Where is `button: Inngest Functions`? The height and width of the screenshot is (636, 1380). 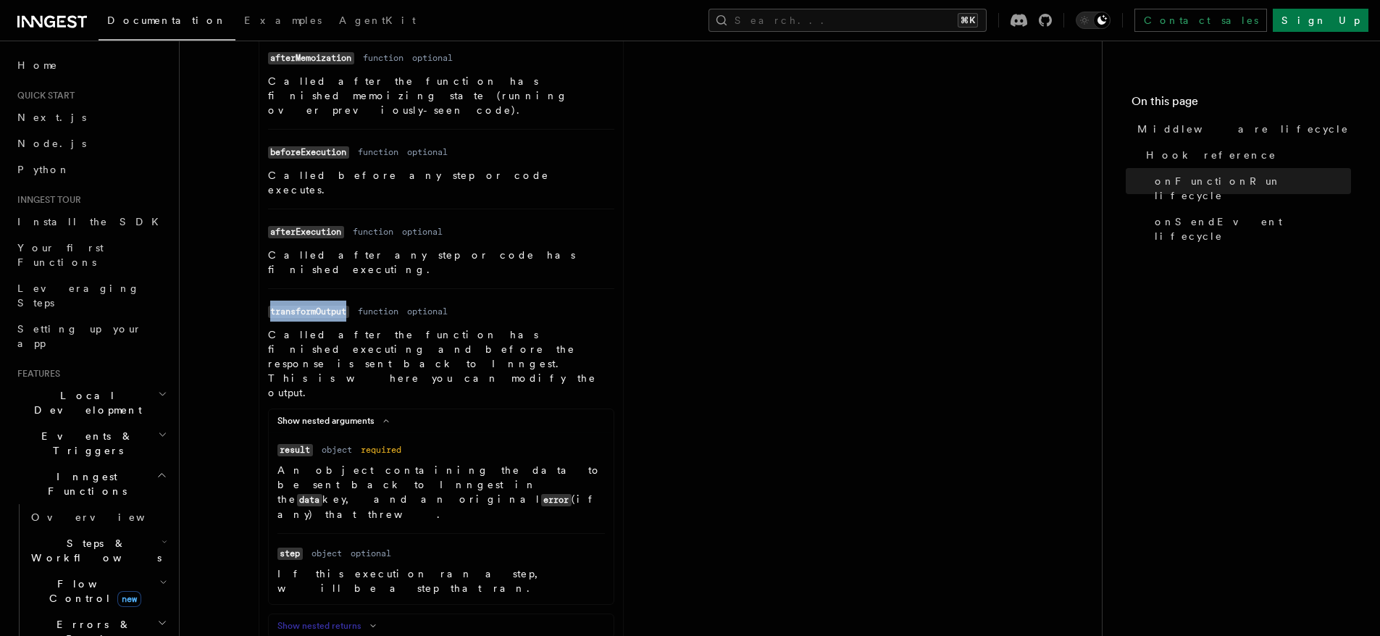 button: Inngest Functions is located at coordinates (91, 484).